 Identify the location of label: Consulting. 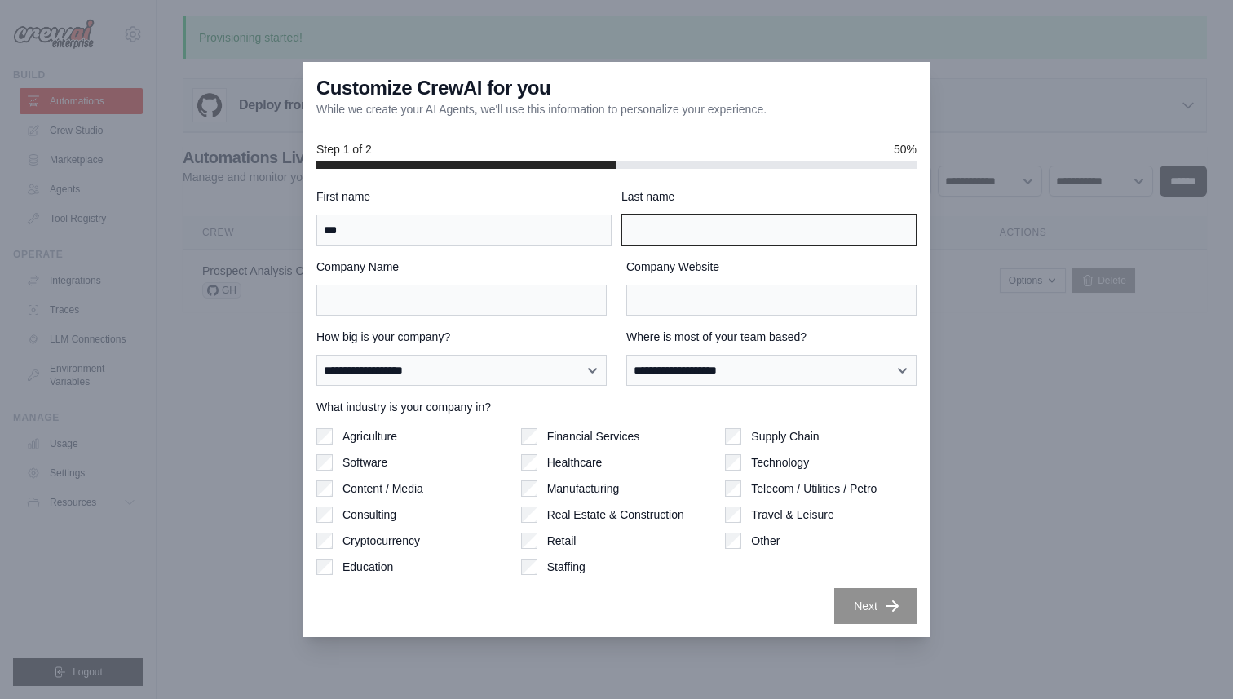
(369, 515).